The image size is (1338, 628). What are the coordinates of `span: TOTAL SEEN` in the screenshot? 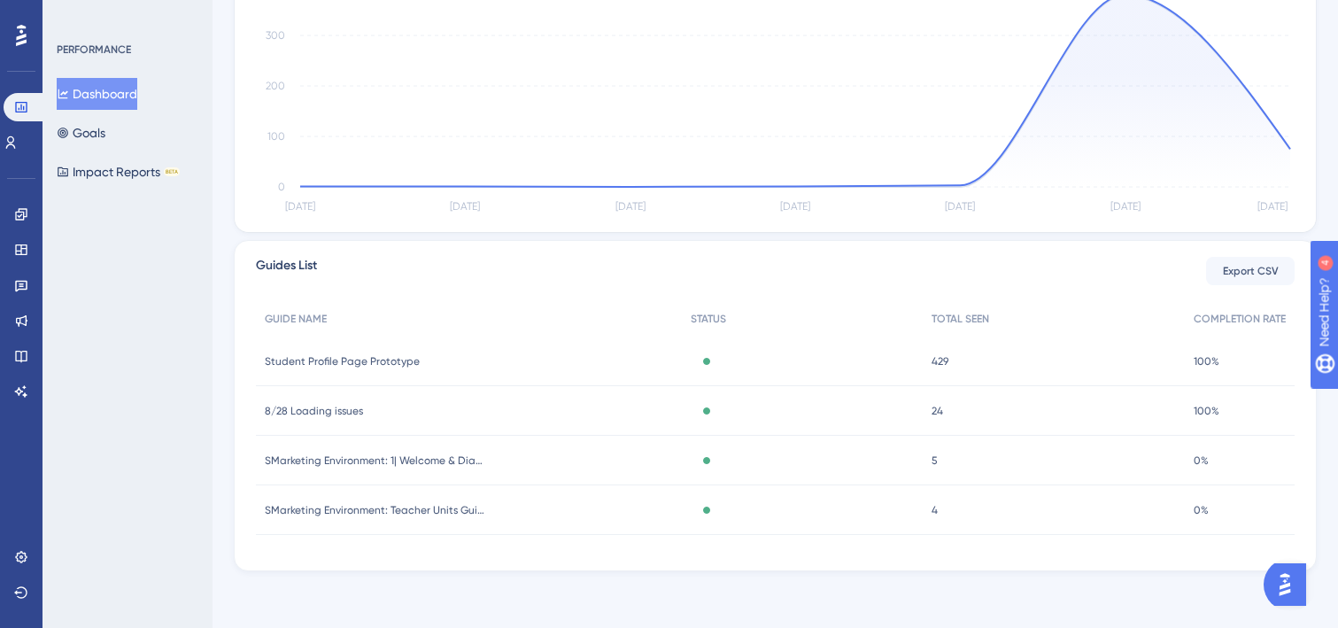 It's located at (960, 319).